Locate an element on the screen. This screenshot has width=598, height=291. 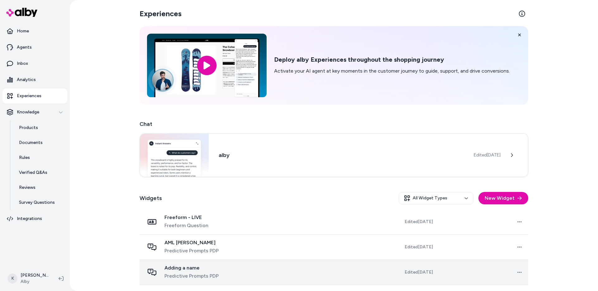
a: Agents is located at coordinates (35, 47).